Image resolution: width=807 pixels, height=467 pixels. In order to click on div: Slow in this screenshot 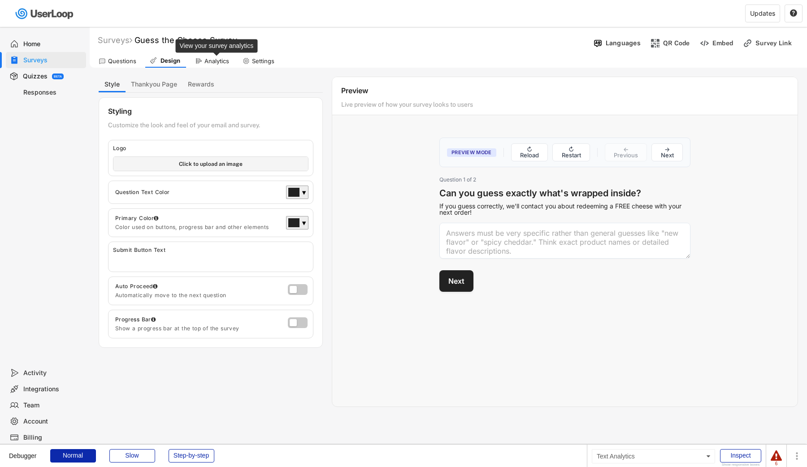, I will do `click(132, 456)`.